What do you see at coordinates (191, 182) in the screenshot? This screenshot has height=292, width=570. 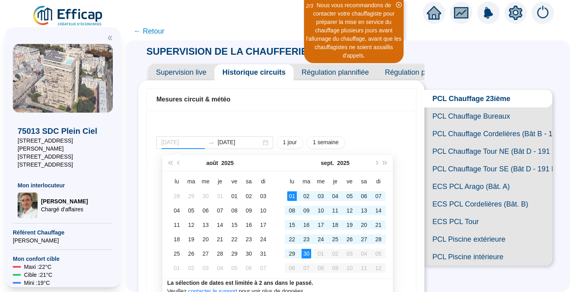 I see `th: ma` at bounding box center [191, 182].